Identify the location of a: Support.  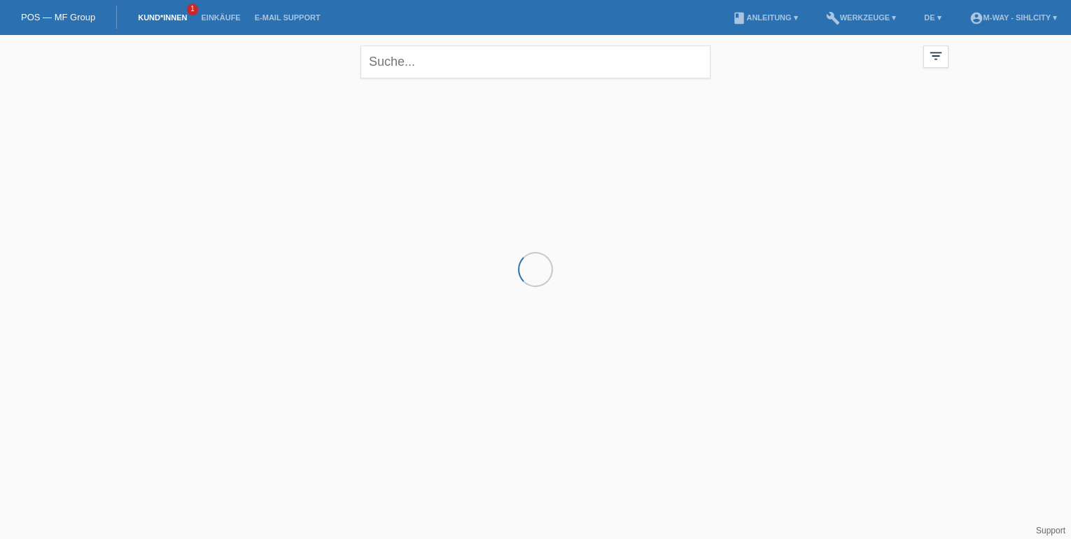
(1051, 531).